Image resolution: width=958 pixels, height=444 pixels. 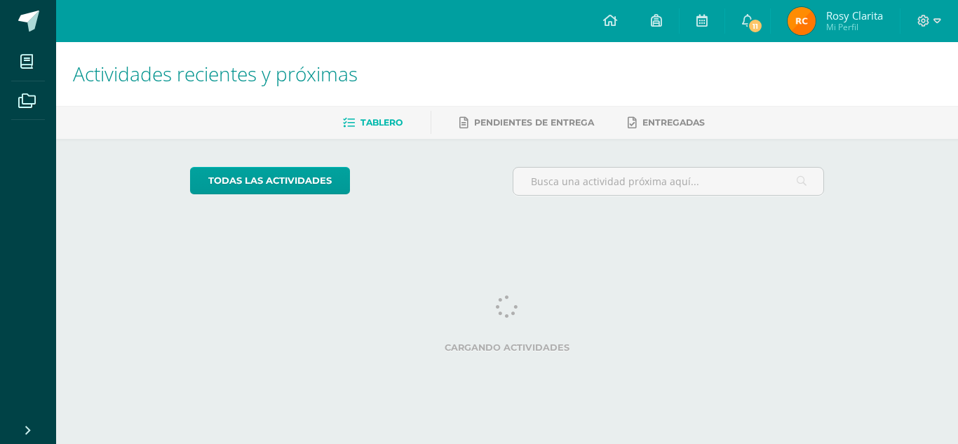 What do you see at coordinates (667, 123) in the screenshot?
I see `a: Entregadas` at bounding box center [667, 123].